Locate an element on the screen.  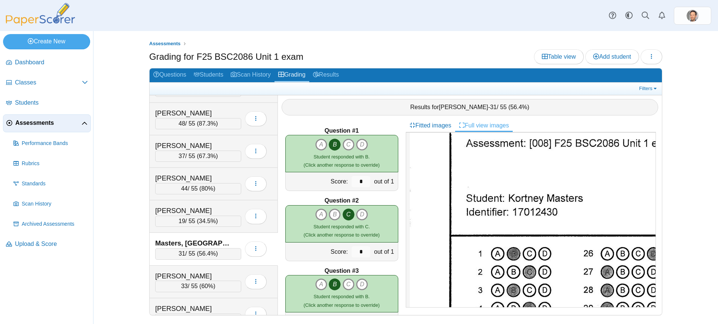
span: 34.5% is located at coordinates (207, 221).